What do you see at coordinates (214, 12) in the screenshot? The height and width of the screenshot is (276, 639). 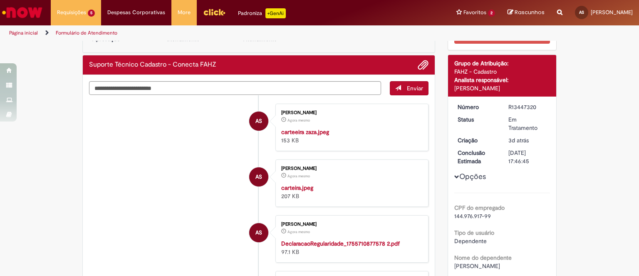 I see `img: click_logo_yellow_360x200.png` at bounding box center [214, 12].